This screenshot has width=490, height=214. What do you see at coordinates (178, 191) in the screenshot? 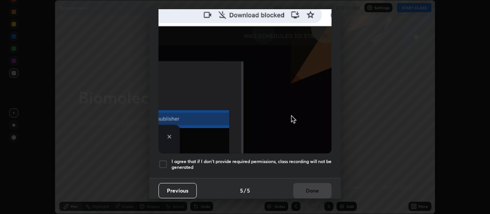
I see `button: Previous` at bounding box center [178, 191].